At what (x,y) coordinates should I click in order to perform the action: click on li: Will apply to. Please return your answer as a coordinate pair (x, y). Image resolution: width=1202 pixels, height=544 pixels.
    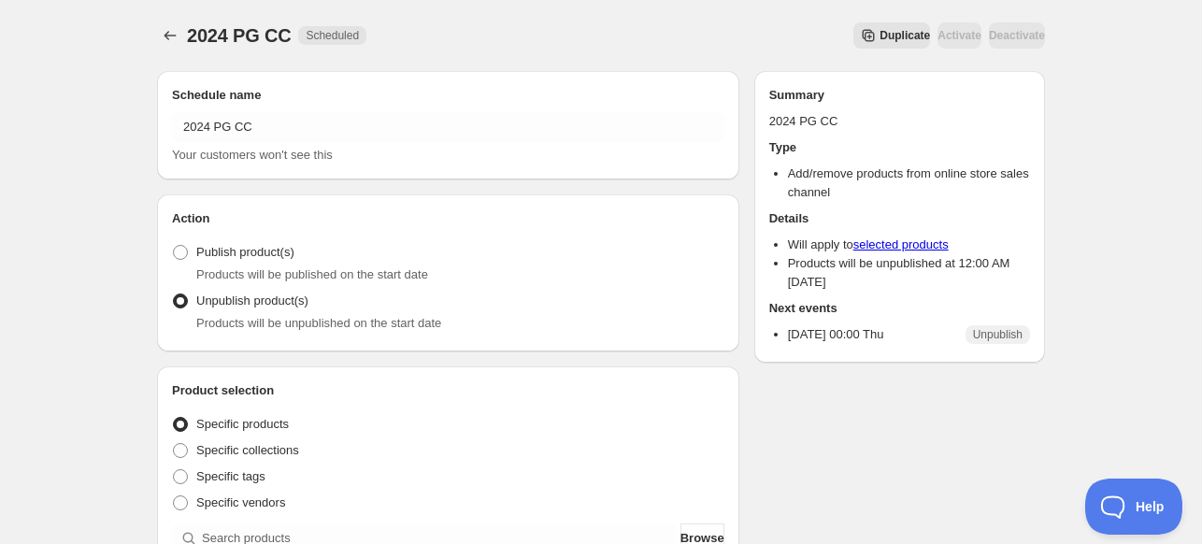
    Looking at the image, I should click on (908, 245).